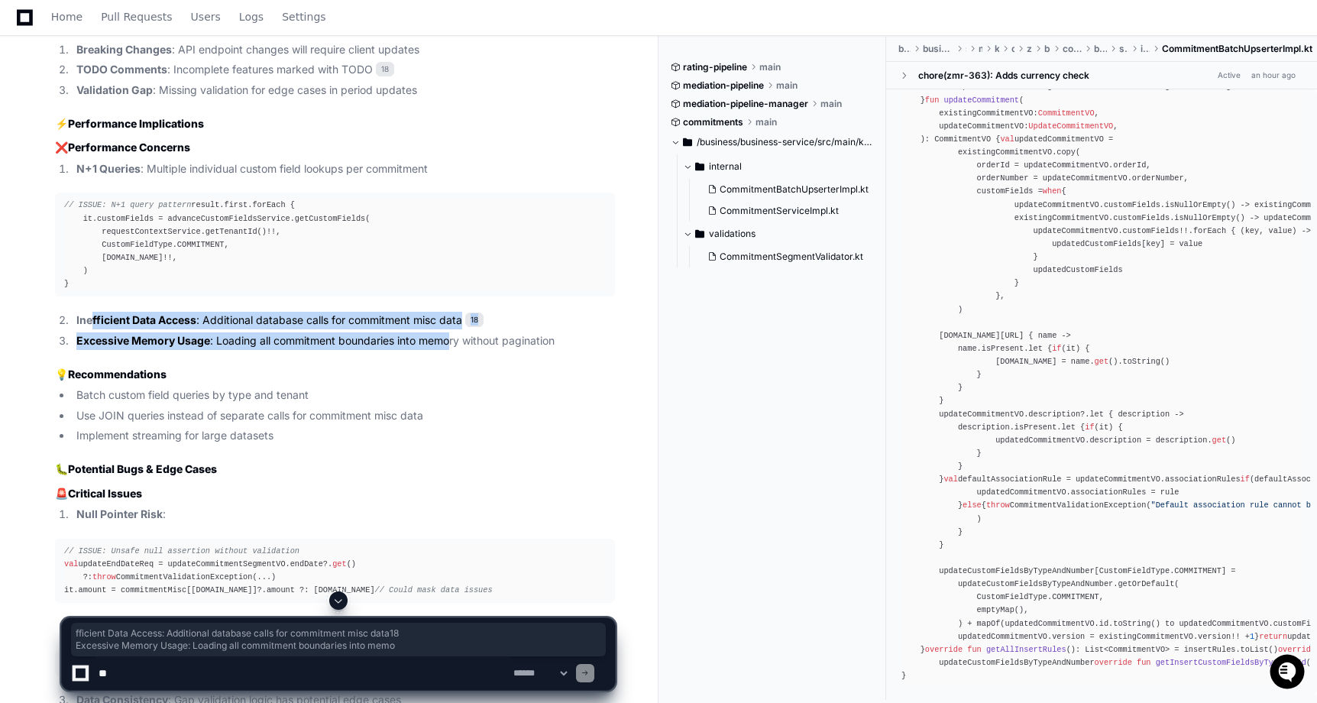 The image size is (1317, 703). What do you see at coordinates (146, 166) in the screenshot?
I see `a: Powered byPylon` at bounding box center [146, 166].